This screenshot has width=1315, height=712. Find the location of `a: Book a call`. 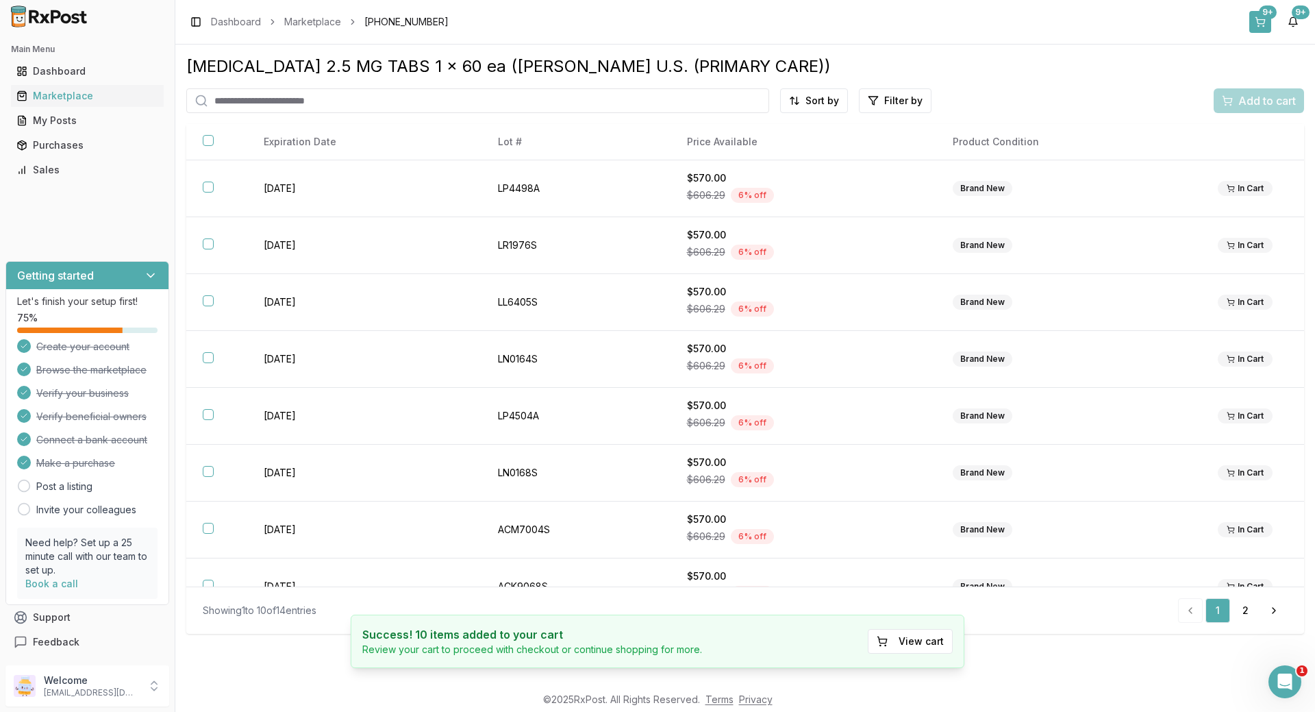

a: Book a call is located at coordinates (51, 583).